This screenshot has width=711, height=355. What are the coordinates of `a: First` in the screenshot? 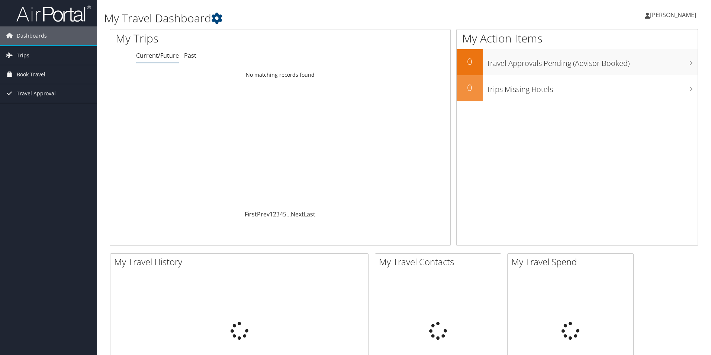 It's located at (251, 214).